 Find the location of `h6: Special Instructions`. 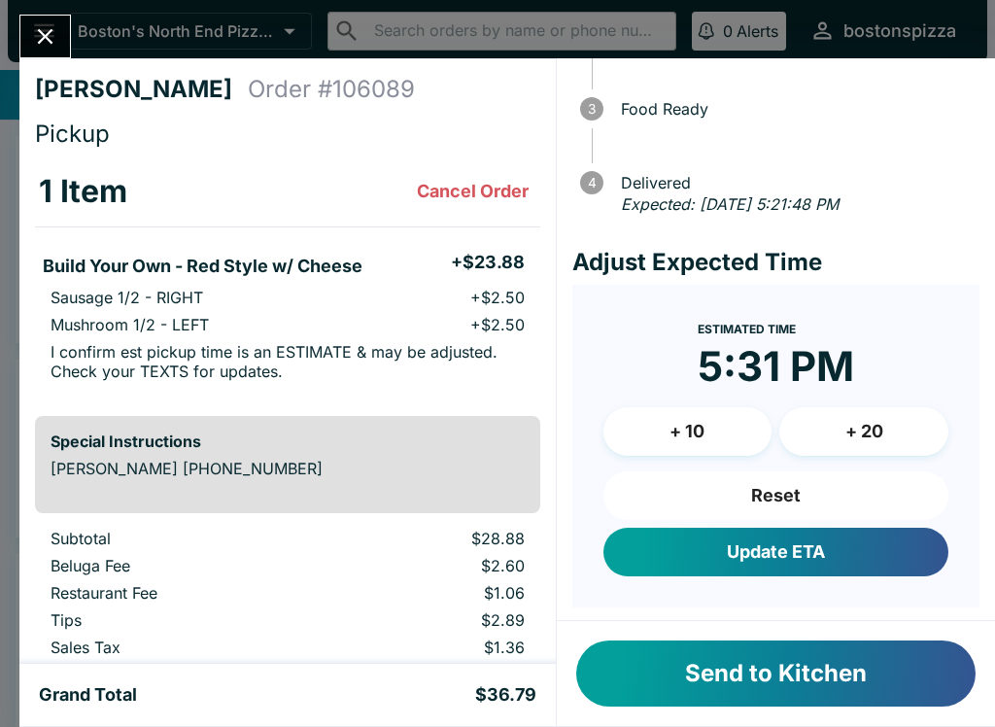

h6: Special Instructions is located at coordinates (288, 441).